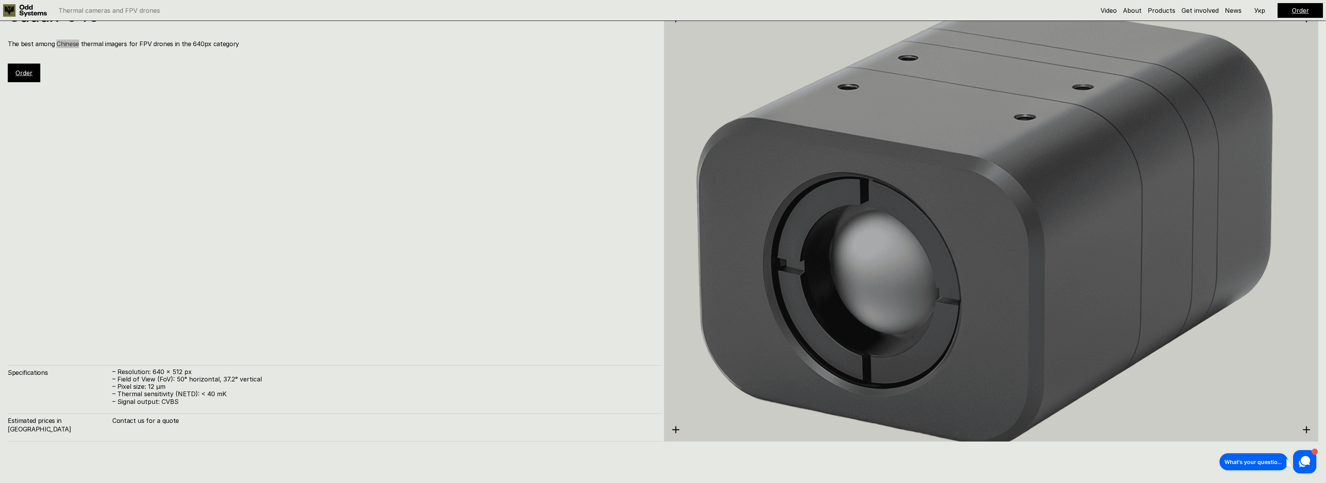  What do you see at coordinates (383, 393) in the screenshot?
I see `p: – Thermal sensitivity (NETD): < 40 mK` at bounding box center [383, 393].